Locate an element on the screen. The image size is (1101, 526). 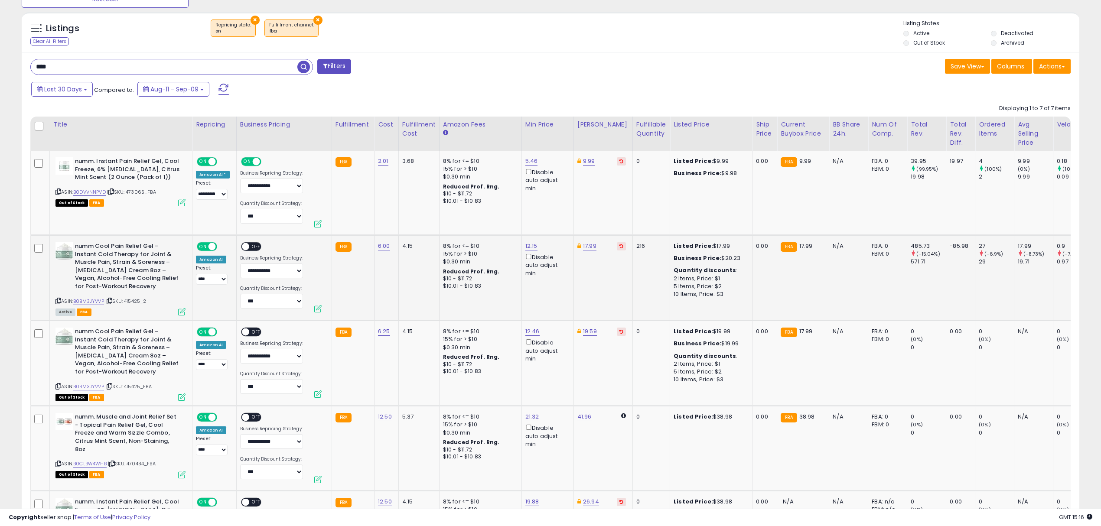
b: numm. Muscle and Joint Relief Set - Topical Pain Relief Gel, Cool Freeze and Warm Sizzle Combo, C... is located at coordinates (127, 434).